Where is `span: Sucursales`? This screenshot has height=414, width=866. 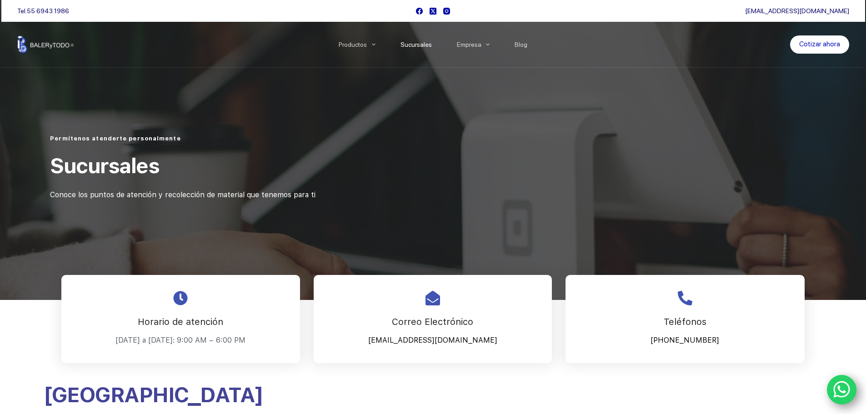
span: Sucursales is located at coordinates (105, 166).